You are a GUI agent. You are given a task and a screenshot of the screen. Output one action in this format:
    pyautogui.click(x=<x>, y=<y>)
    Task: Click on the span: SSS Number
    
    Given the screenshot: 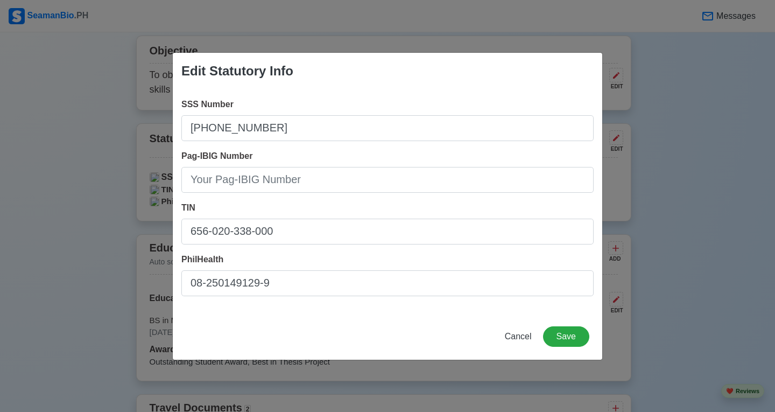 What is the action you would take?
    pyautogui.click(x=207, y=104)
    